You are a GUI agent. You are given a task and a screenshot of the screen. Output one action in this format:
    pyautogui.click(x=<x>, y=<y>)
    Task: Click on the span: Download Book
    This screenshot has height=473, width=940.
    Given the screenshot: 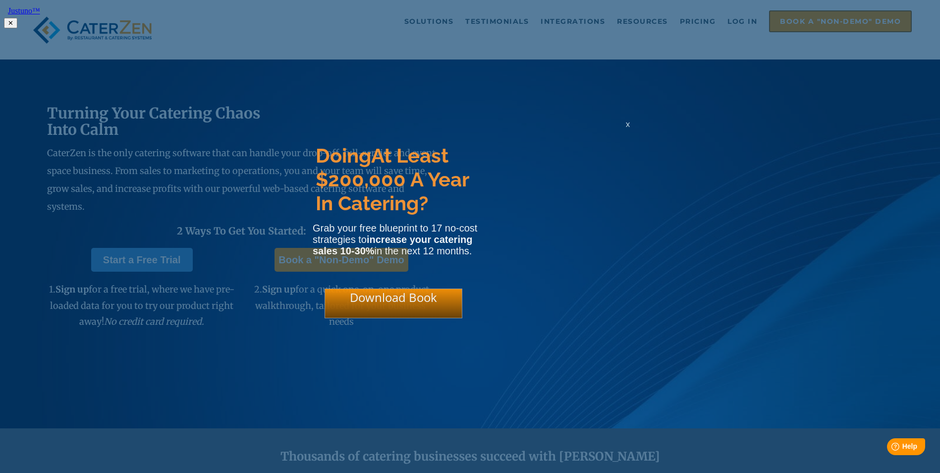 What is the action you would take?
    pyautogui.click(x=393, y=297)
    